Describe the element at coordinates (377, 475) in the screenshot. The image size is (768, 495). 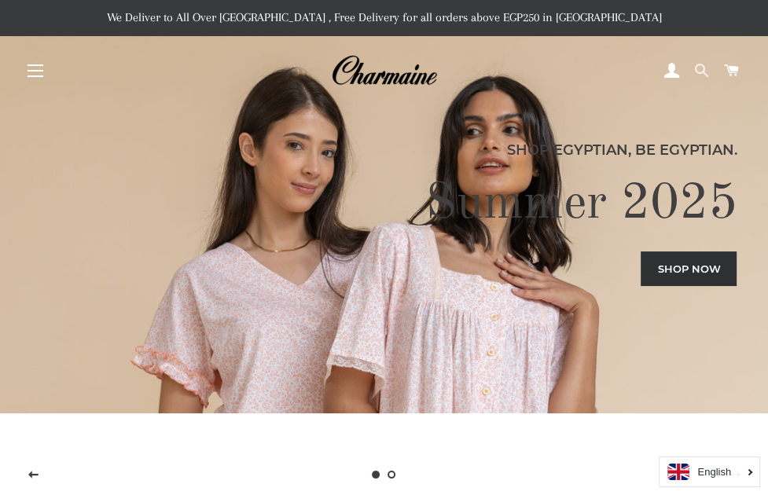
I see `a: Slide 1, current` at that location.